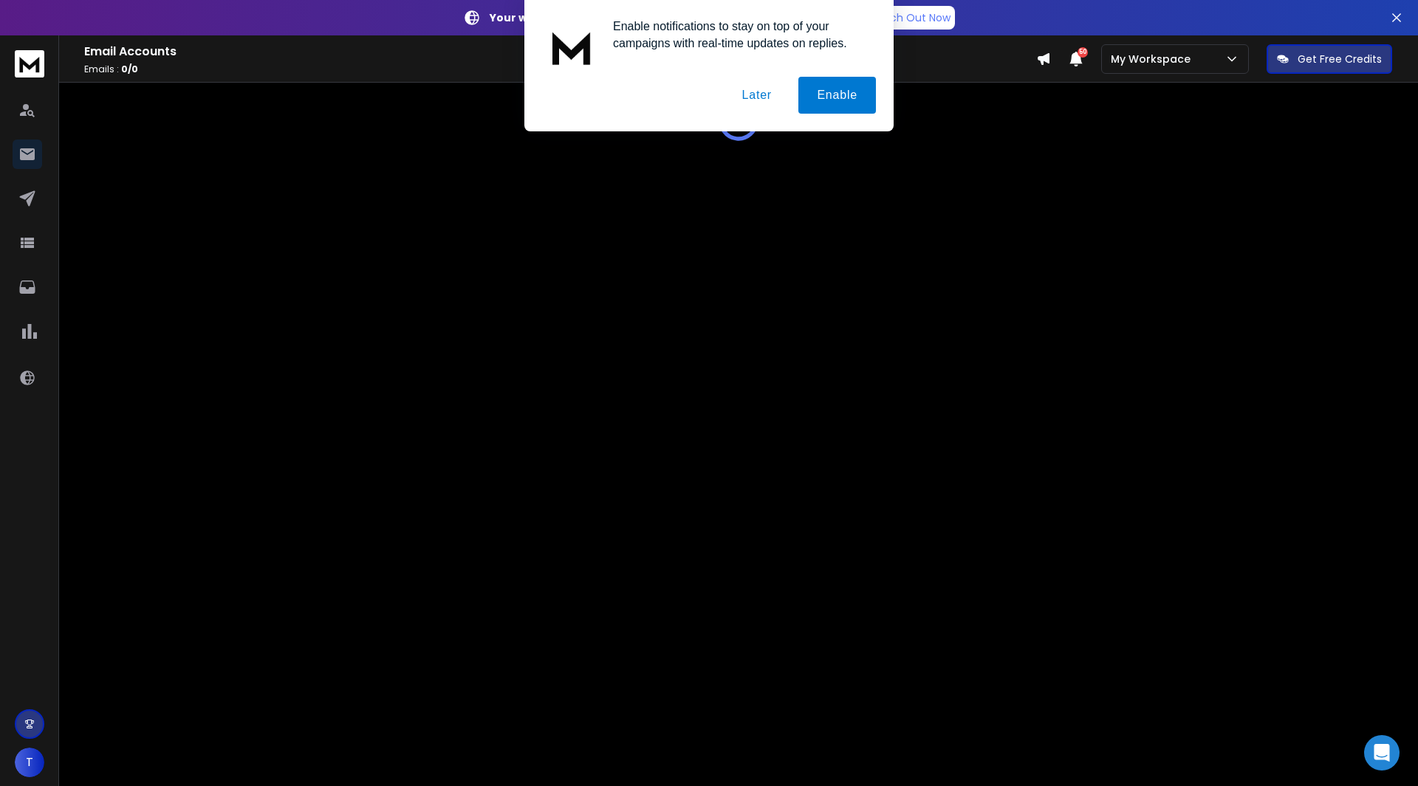  Describe the element at coordinates (30, 763) in the screenshot. I see `button: T` at that location.